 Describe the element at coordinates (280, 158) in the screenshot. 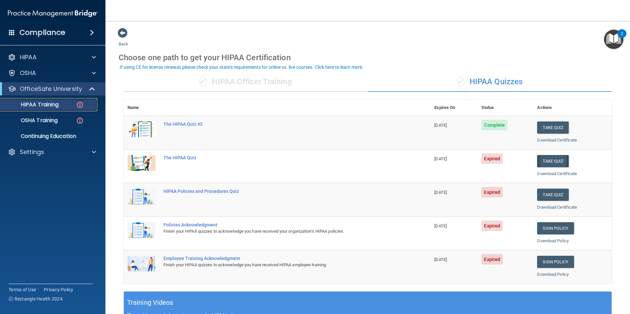

I see `div: The HIPAA Quiz` at that location.